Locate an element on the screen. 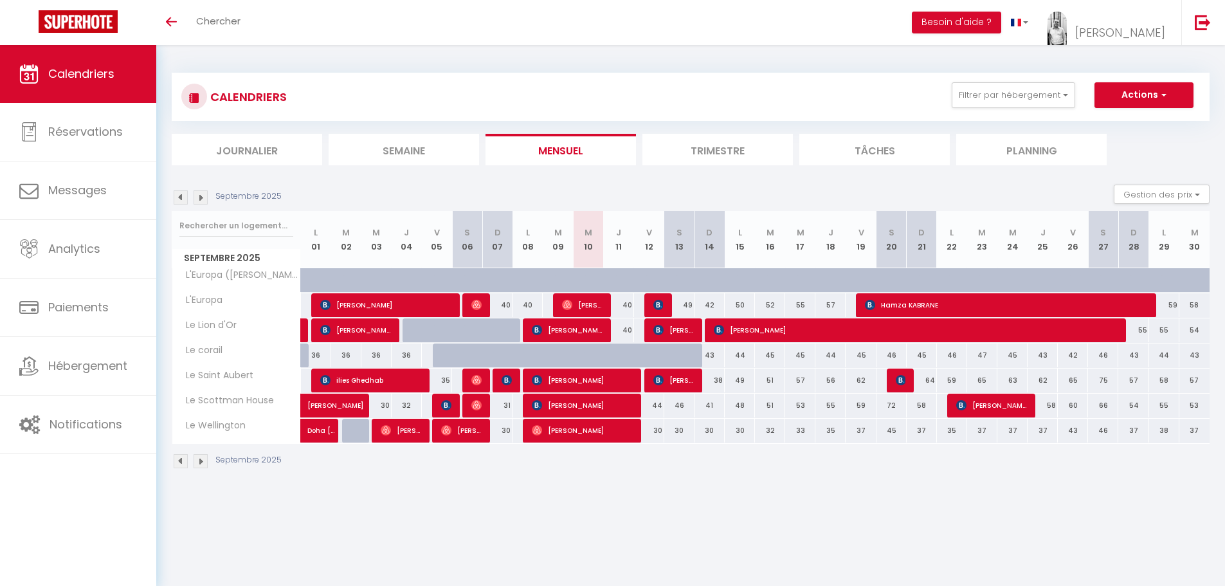  div: 38 is located at coordinates (1164, 430).